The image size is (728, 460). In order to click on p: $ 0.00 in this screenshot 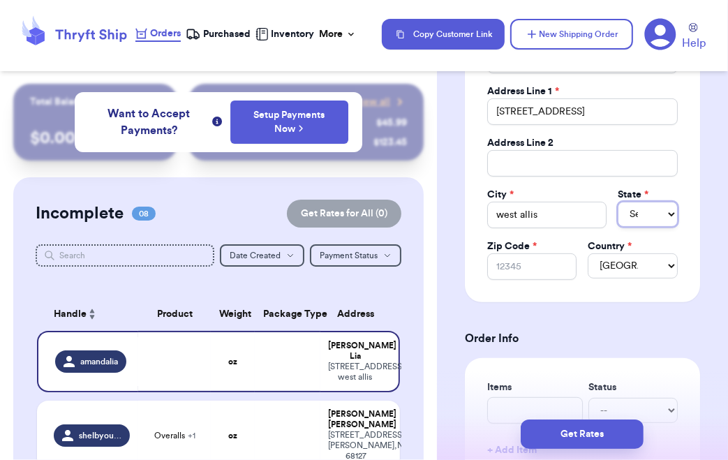, I will do `click(95, 138)`.